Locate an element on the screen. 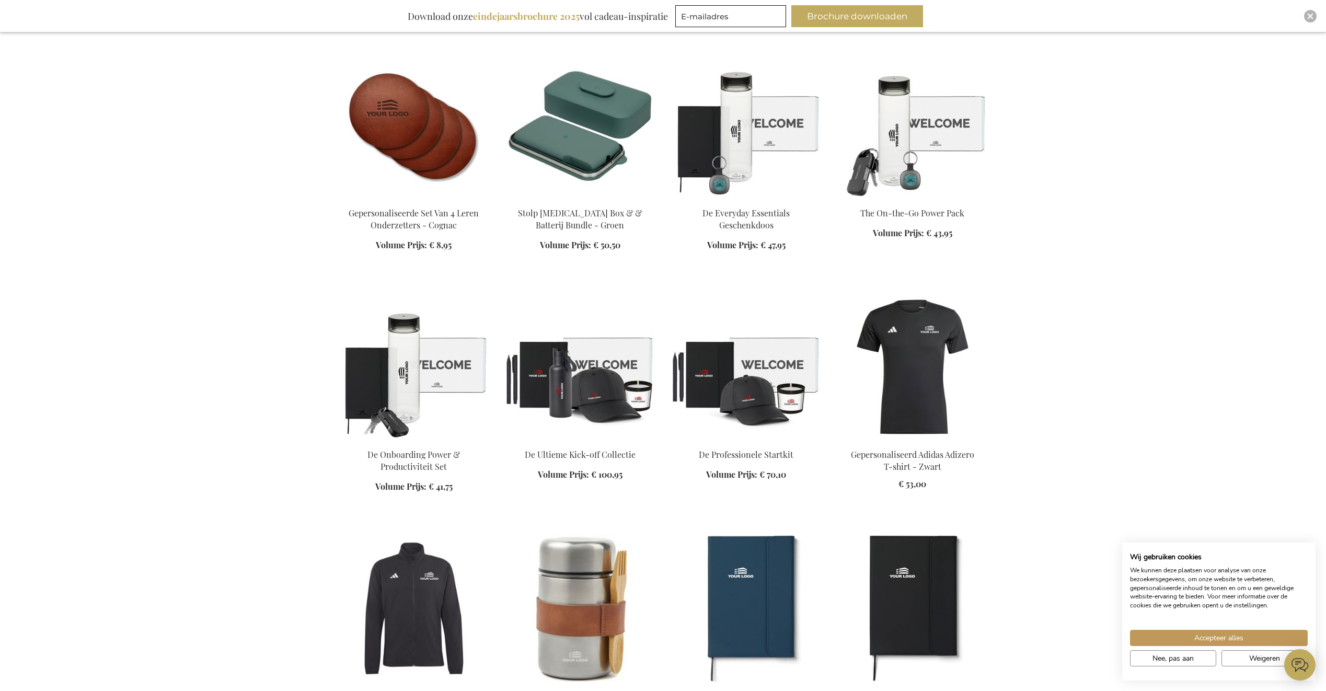  img: The Everyday Essentials Gift Box is located at coordinates (746, 125).